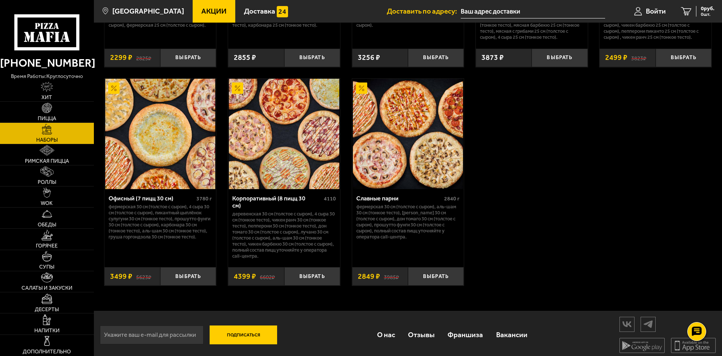 The image size is (722, 356). Describe the element at coordinates (627, 324) in the screenshot. I see `img: vk` at that location.